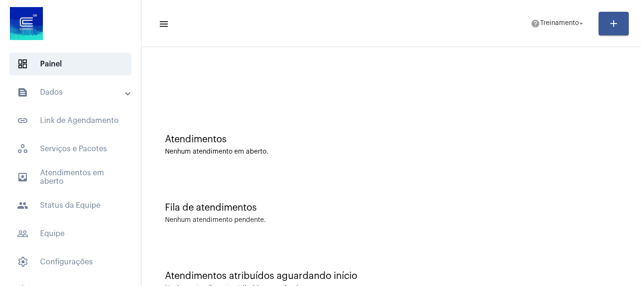 Image resolution: width=641 pixels, height=286 pixels. I want to click on span: Configurações, so click(70, 262).